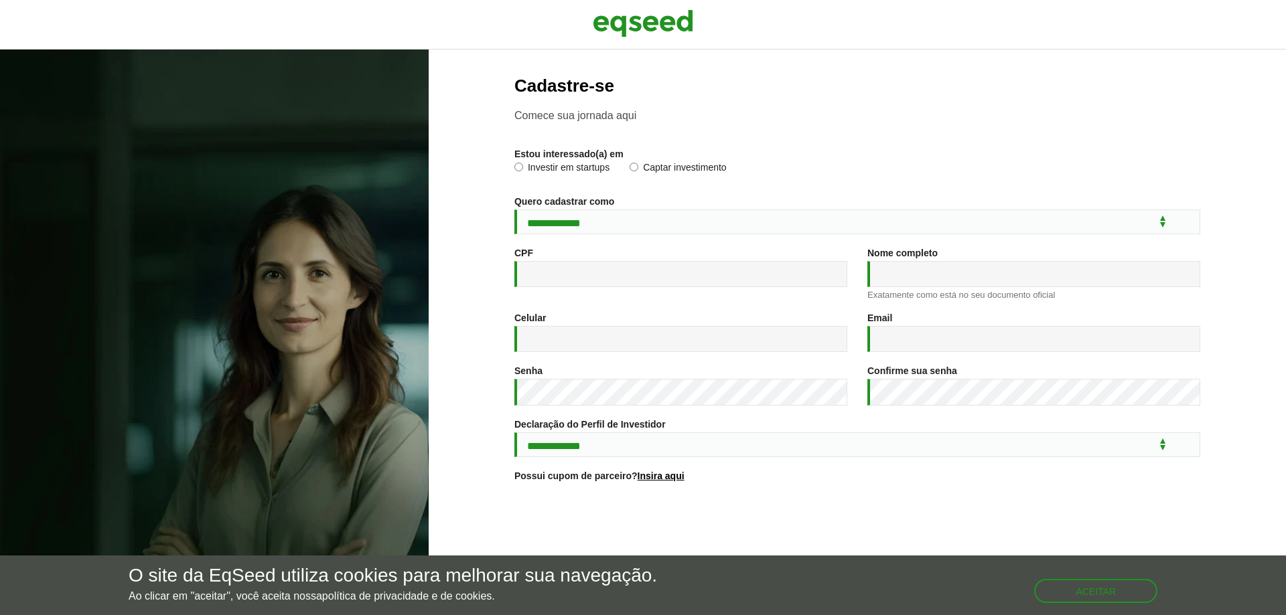  I want to click on div: Exatamente como está no seu documento oficial, so click(1033, 295).